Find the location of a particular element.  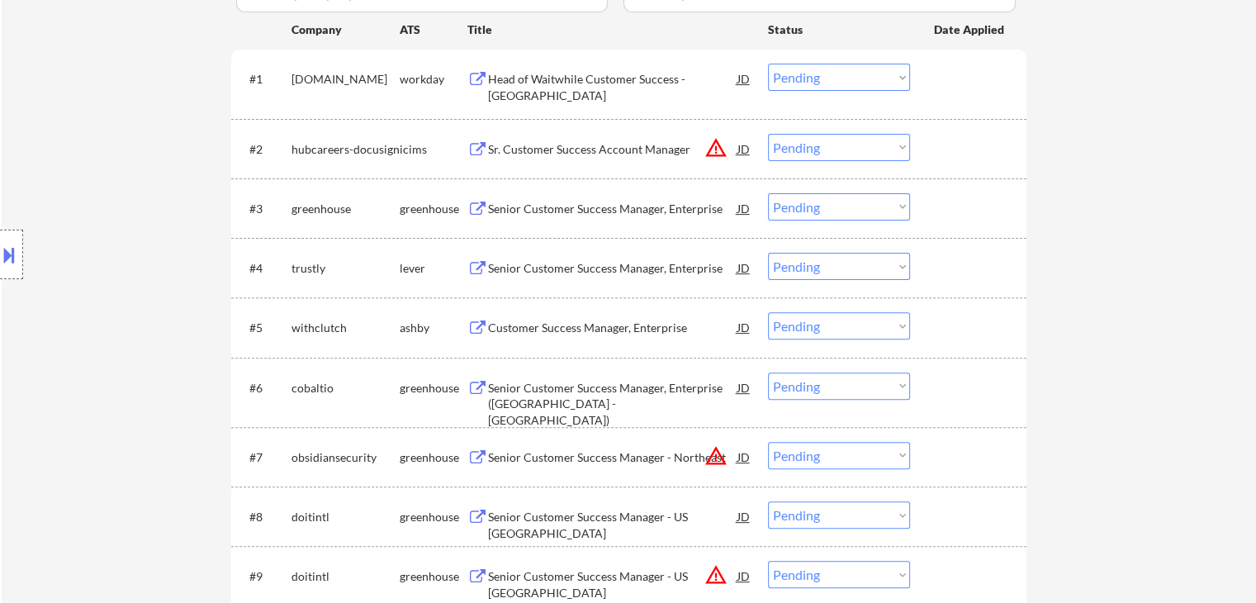

div: ashby is located at coordinates (434, 328).